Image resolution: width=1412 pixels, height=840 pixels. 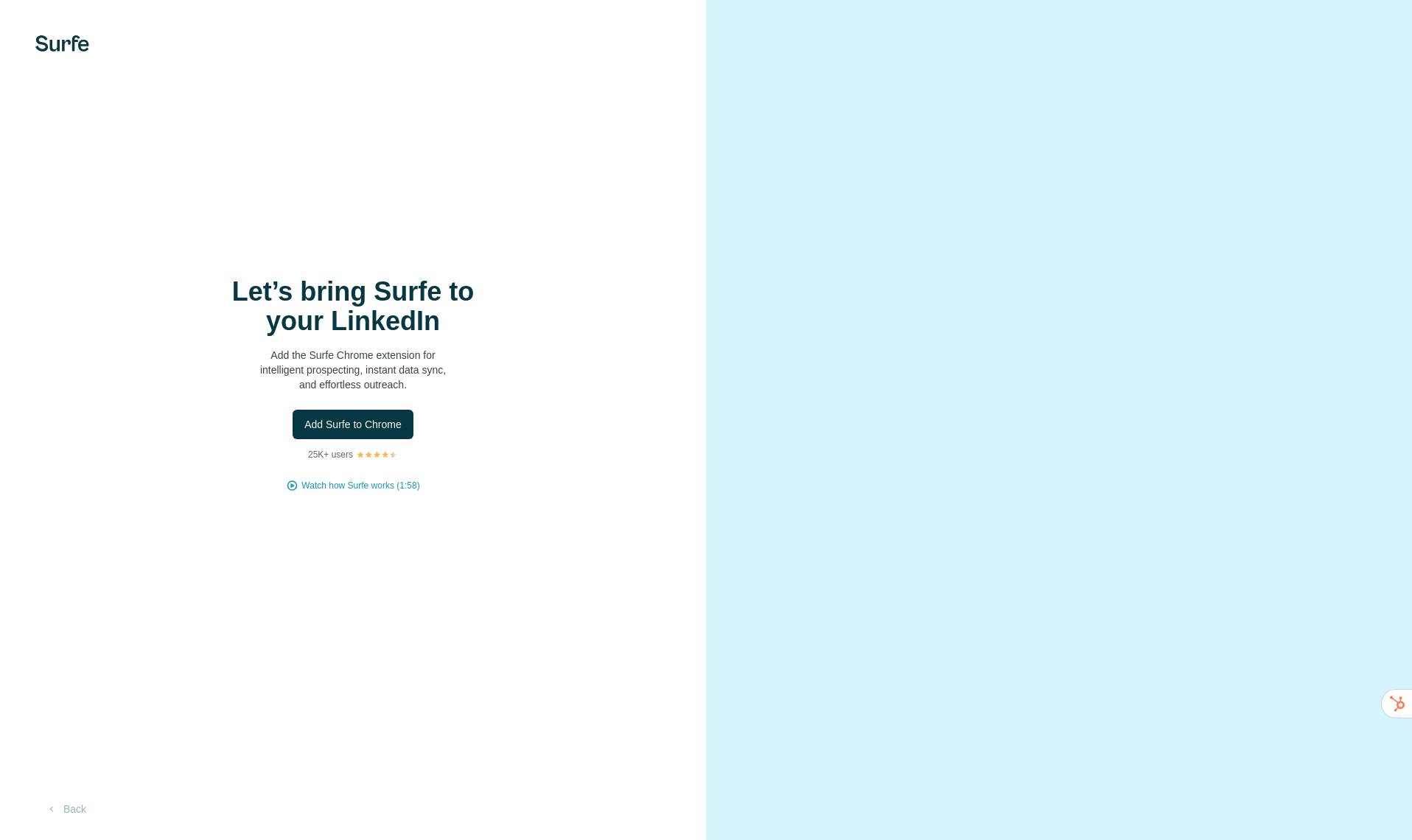 I want to click on span: Watch how Surfe works (1:58), so click(x=361, y=485).